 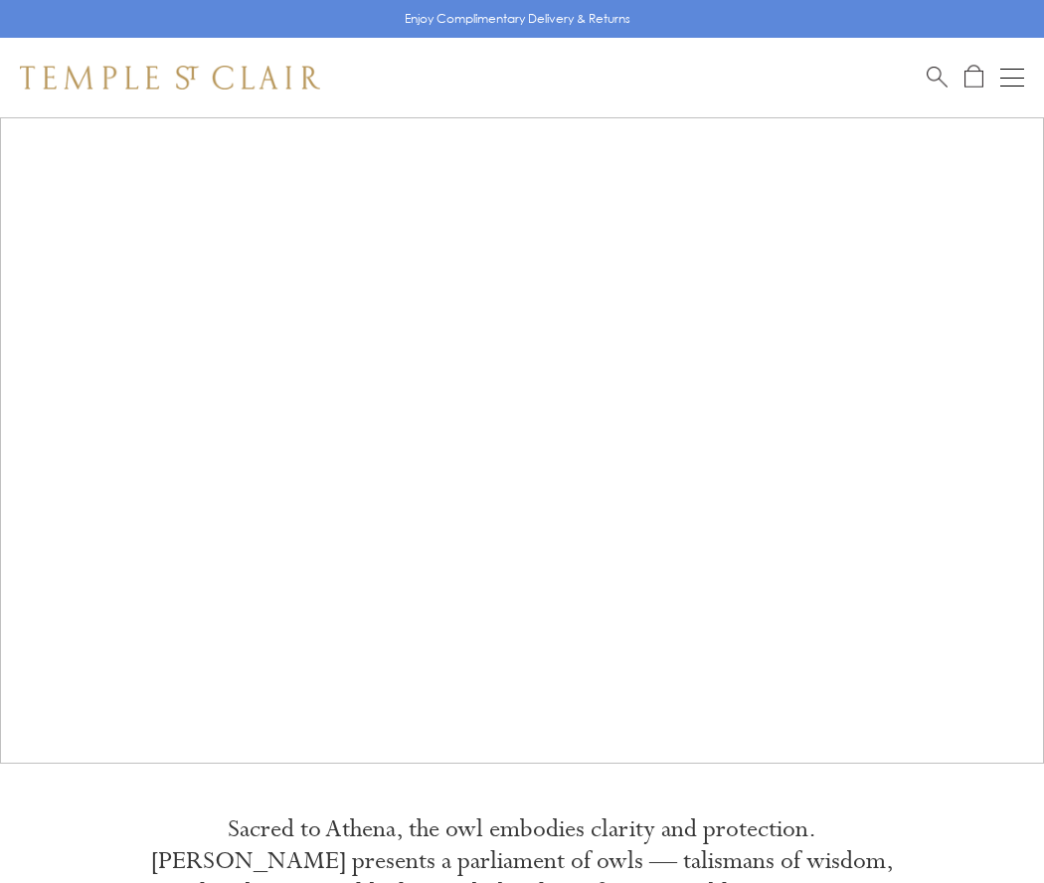 I want to click on button: Open navigation, so click(x=1012, y=78).